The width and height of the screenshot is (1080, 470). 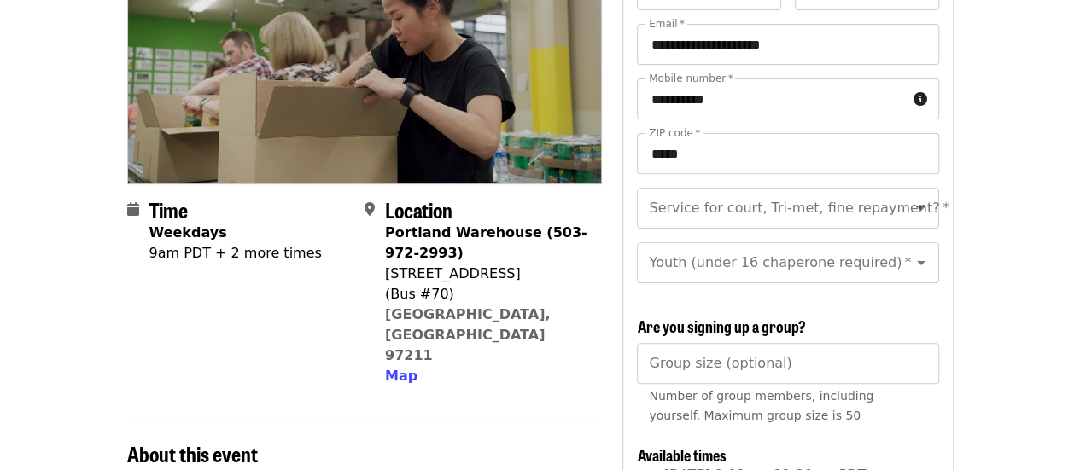 I want to click on input: Email, so click(x=787, y=44).